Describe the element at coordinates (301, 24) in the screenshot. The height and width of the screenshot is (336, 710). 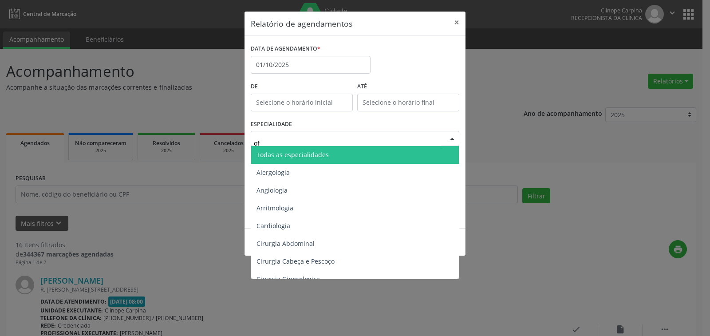
I see `h5: Relatório de agendamentos` at that location.